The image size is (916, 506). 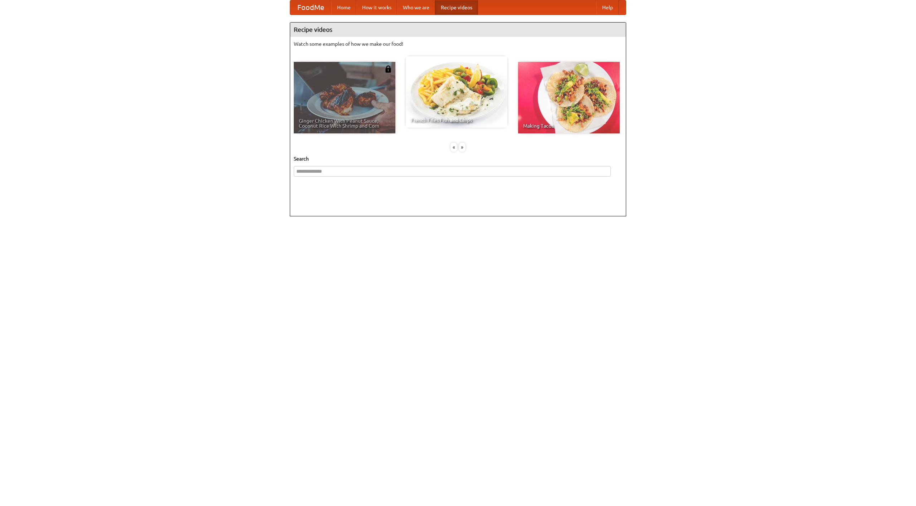 I want to click on a: Recipe videos, so click(x=456, y=8).